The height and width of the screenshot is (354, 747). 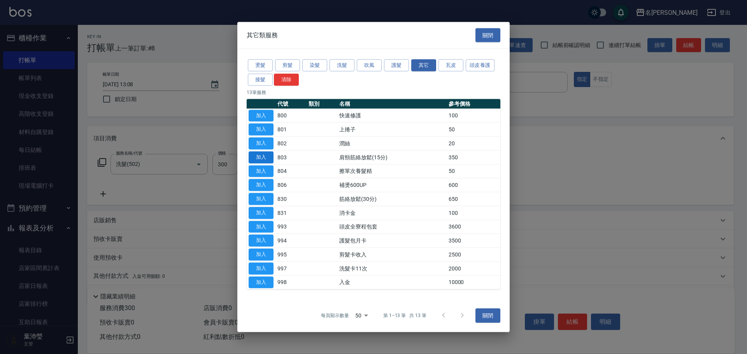 I want to click on td: 802, so click(x=291, y=144).